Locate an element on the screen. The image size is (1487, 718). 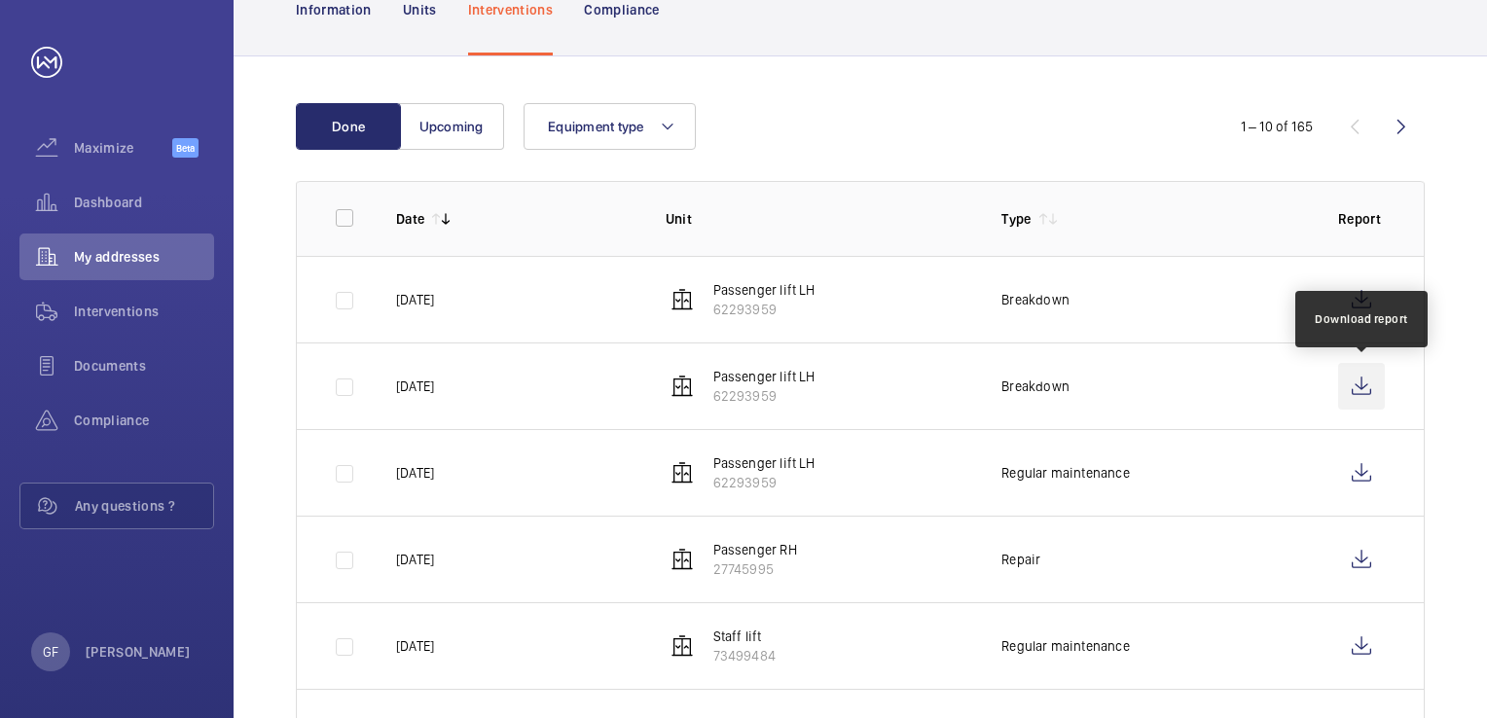
div: Download report is located at coordinates (1362, 319).